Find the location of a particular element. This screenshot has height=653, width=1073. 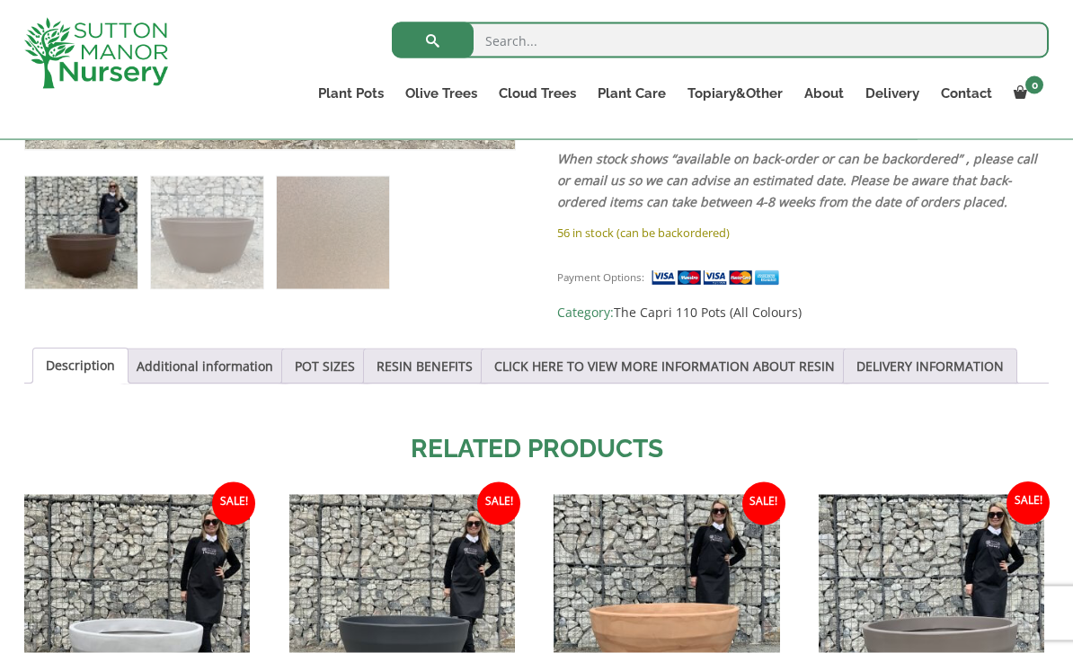

a: POT SIZES is located at coordinates (324, 366).